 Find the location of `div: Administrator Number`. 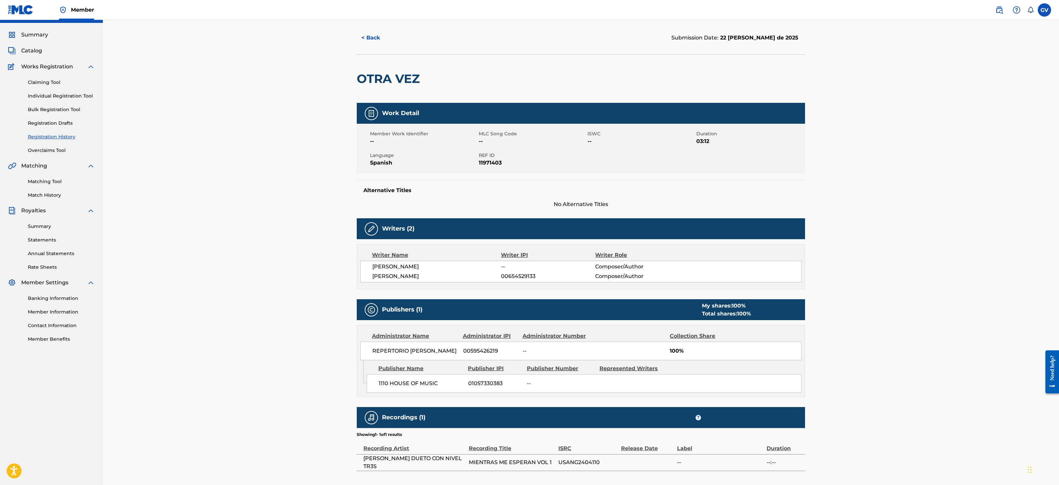

div: Administrator Number is located at coordinates (557, 336).